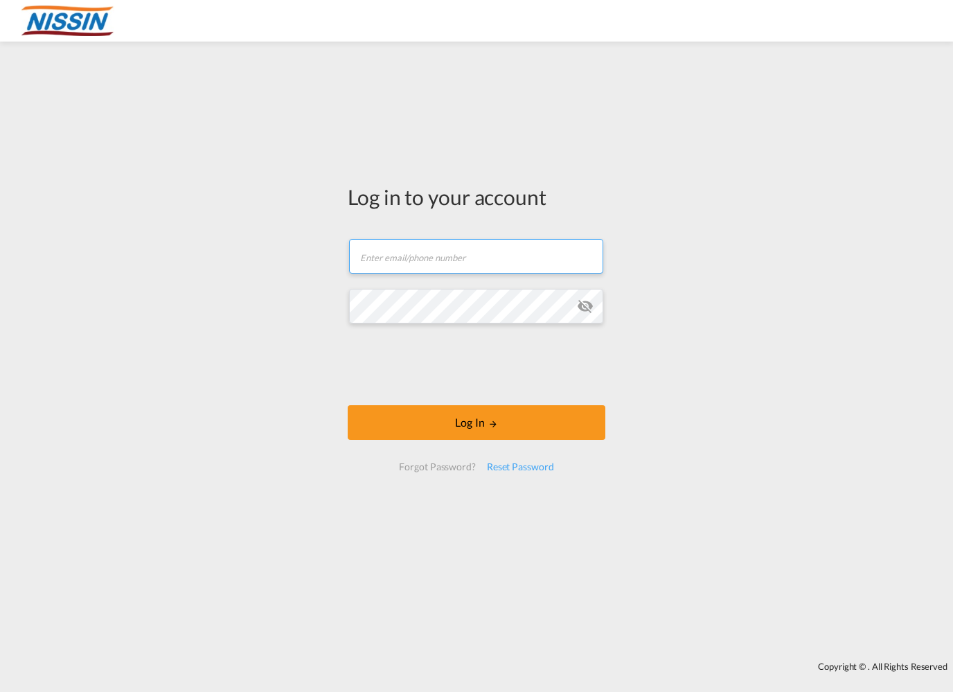 The height and width of the screenshot is (692, 953). What do you see at coordinates (437, 467) in the screenshot?
I see `div: Forgot Password?` at bounding box center [437, 467].